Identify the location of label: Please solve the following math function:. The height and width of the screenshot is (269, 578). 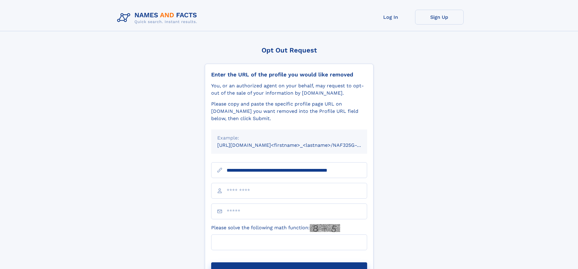
(276, 228).